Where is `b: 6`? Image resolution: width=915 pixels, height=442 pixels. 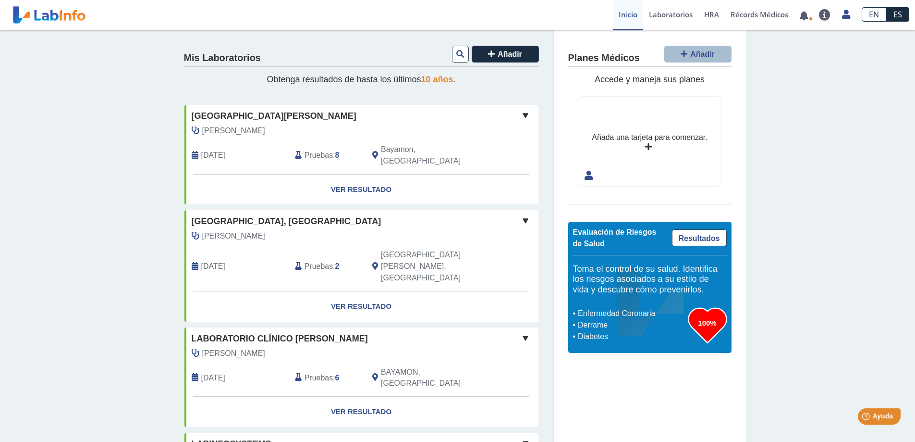 b: 6 is located at coordinates (337, 377).